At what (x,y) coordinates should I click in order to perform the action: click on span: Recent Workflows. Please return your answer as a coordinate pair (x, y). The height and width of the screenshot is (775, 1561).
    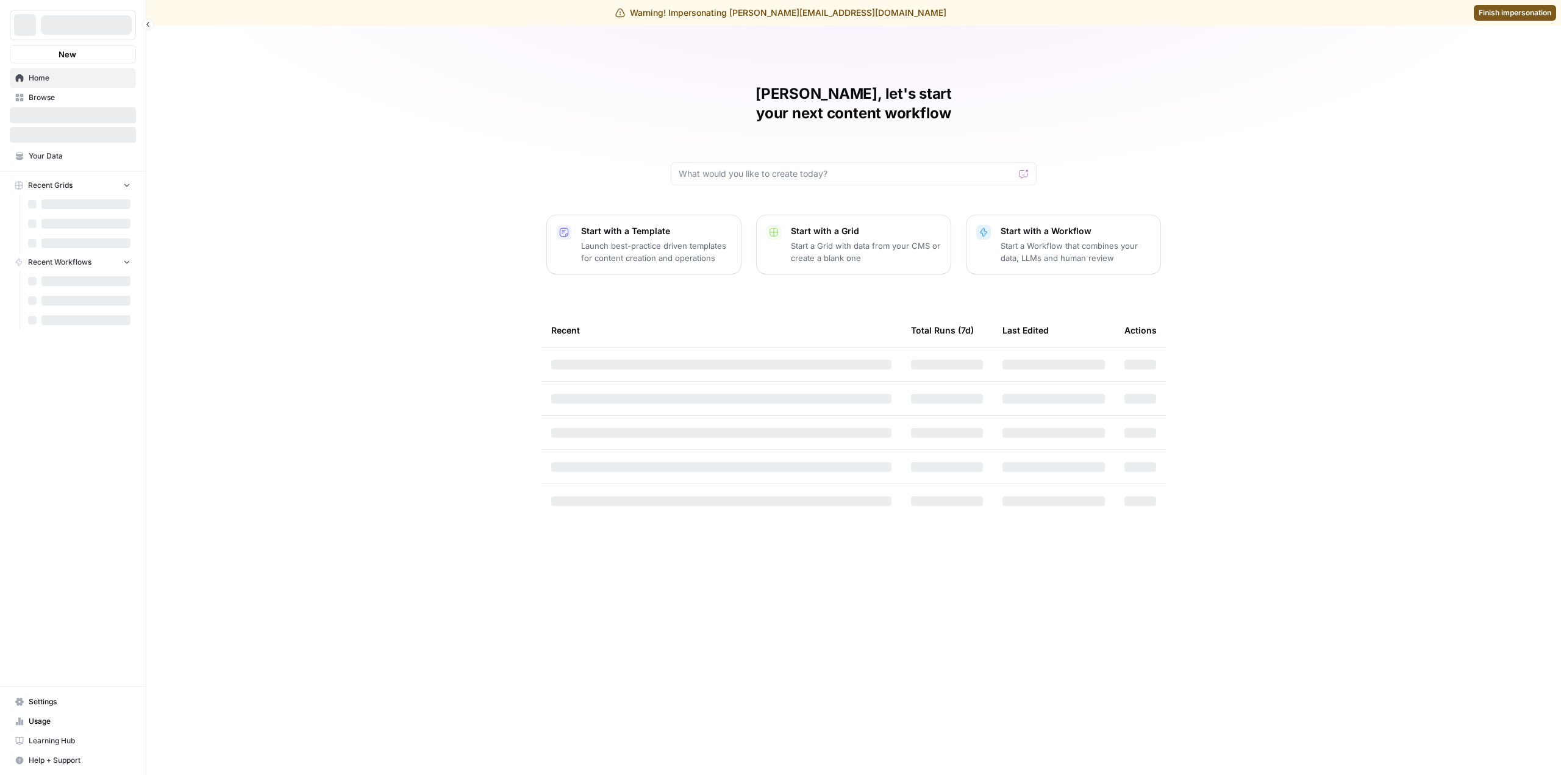
    Looking at the image, I should click on (60, 262).